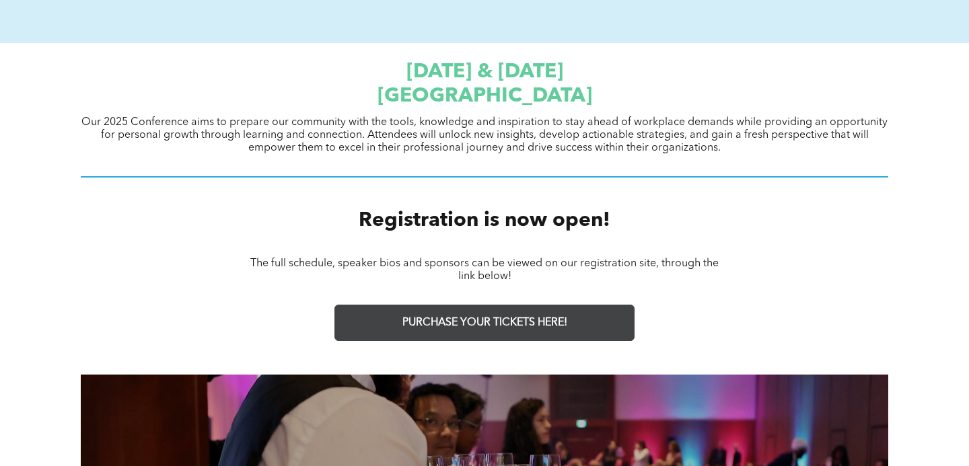 The height and width of the screenshot is (466, 969). What do you see at coordinates (484, 221) in the screenshot?
I see `span: Registration is now open!` at bounding box center [484, 221].